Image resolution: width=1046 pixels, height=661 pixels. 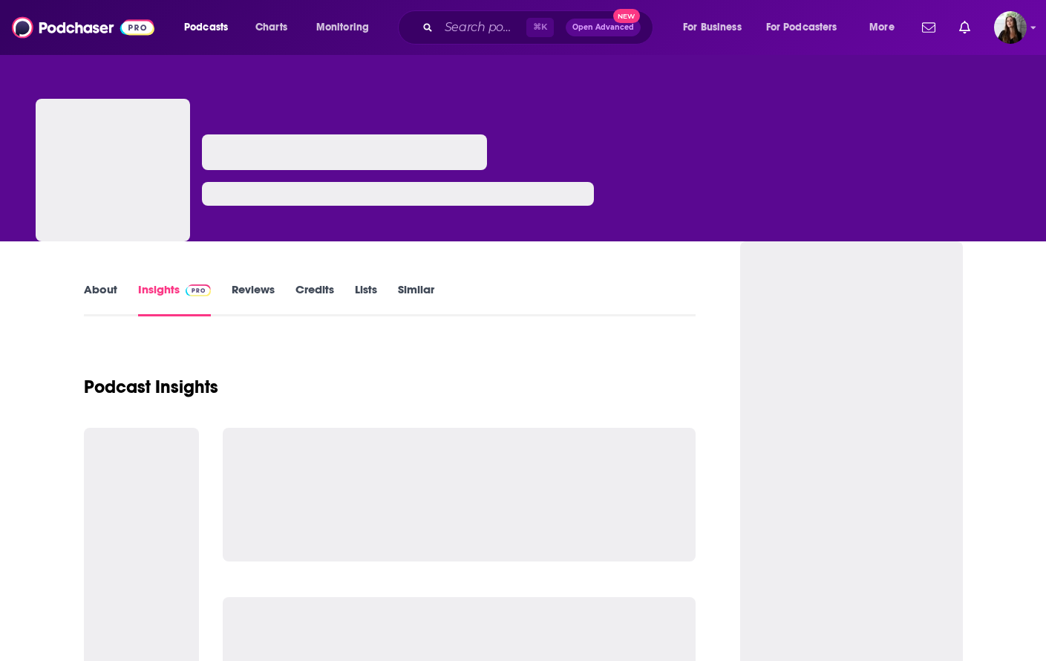 I want to click on a: Credits, so click(x=315, y=299).